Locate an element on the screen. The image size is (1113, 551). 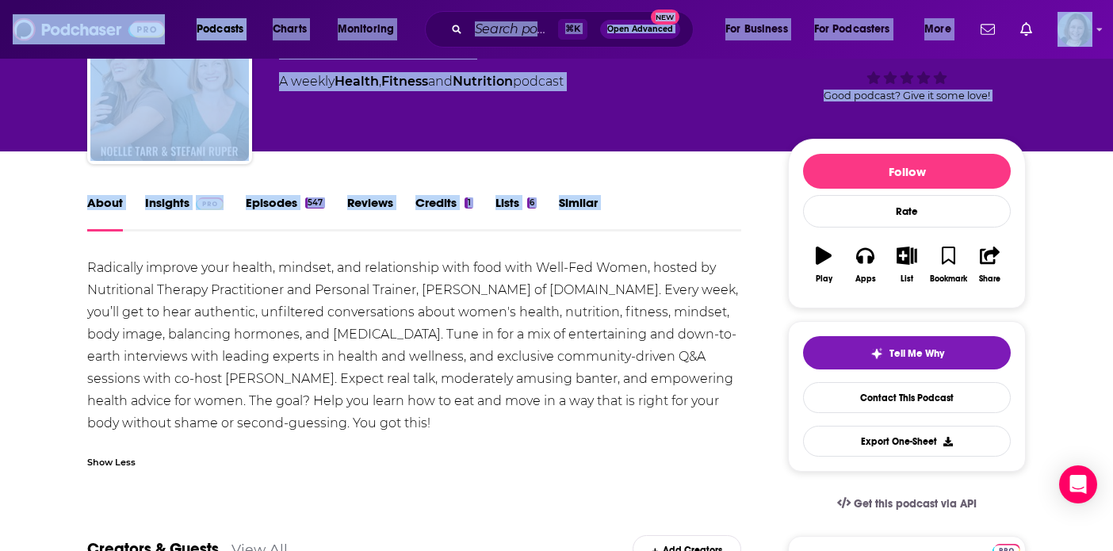
div: Share is located at coordinates (990, 279).